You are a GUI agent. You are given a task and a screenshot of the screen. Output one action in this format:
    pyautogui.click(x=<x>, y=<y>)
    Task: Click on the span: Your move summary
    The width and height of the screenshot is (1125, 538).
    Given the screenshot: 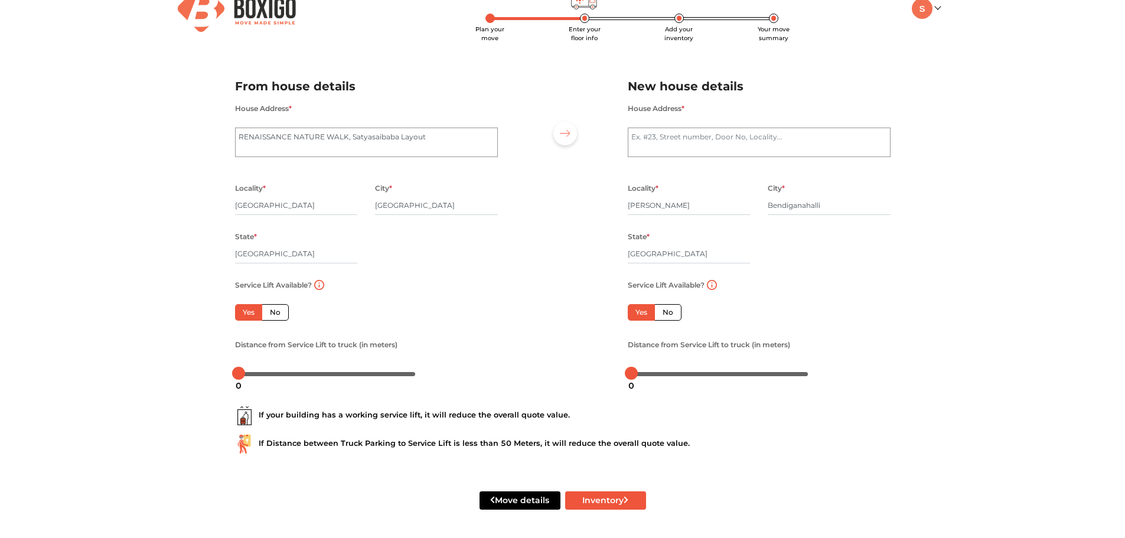 What is the action you would take?
    pyautogui.click(x=774, y=34)
    